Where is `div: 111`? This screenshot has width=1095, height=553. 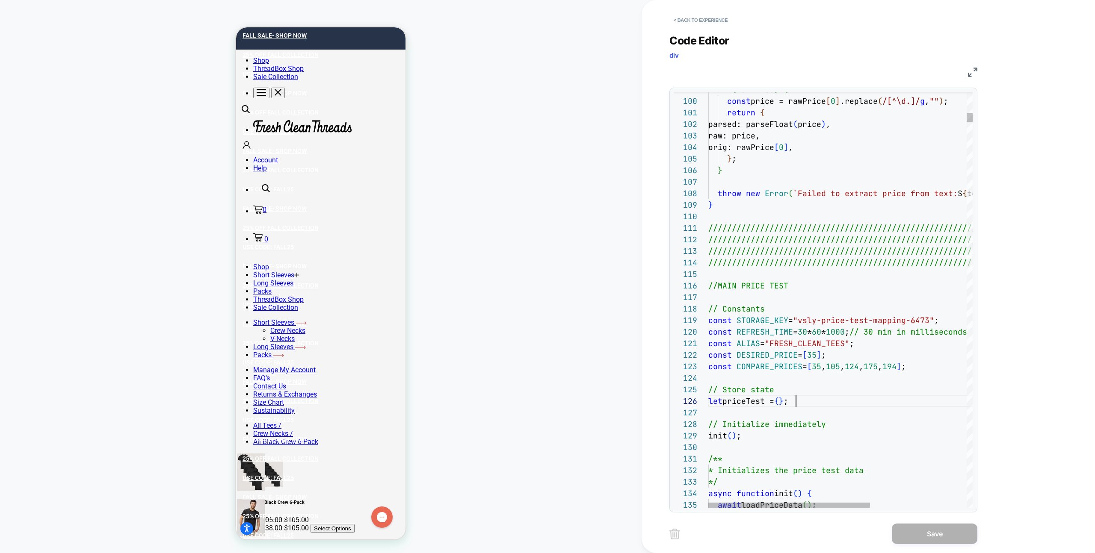
div: 111 is located at coordinates (686, 228).